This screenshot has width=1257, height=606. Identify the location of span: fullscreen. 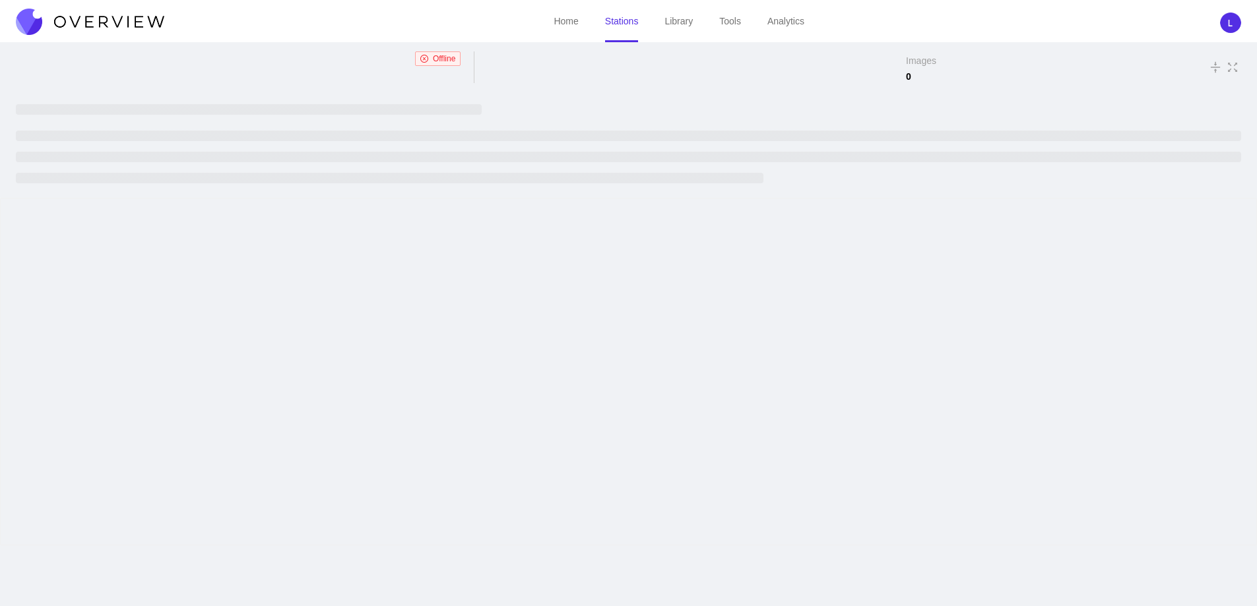
(1233, 67).